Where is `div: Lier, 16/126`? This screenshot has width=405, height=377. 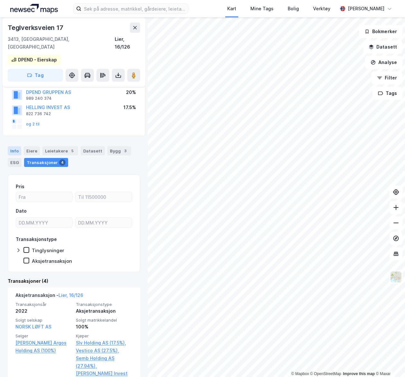
div: Lier, 16/126 is located at coordinates (127, 43).